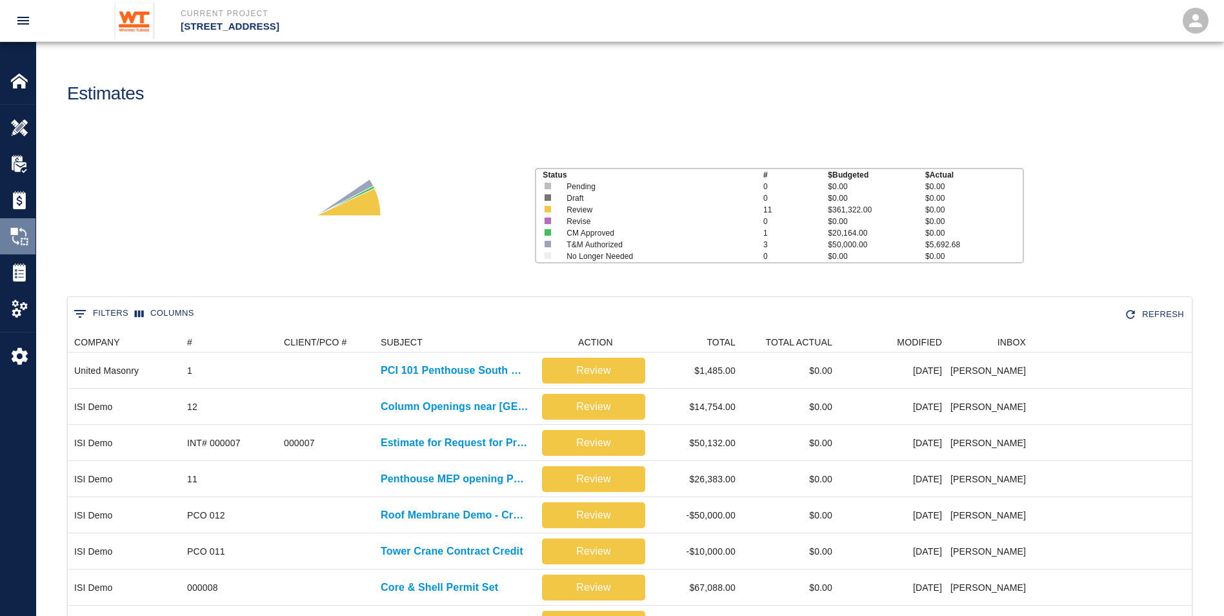  I want to click on div: Chat Widget, so click(1192, 585).